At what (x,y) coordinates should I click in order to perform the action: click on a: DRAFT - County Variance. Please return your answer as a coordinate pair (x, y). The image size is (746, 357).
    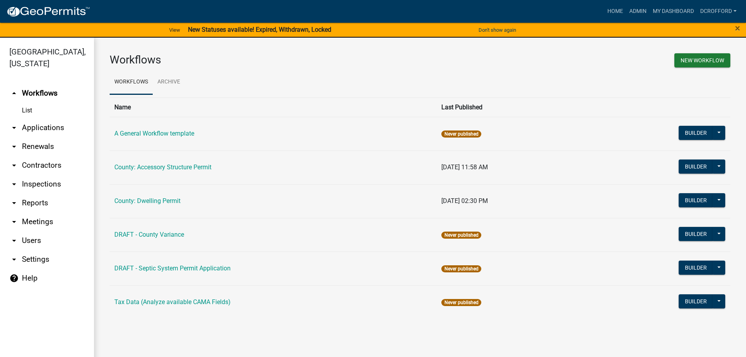
    Looking at the image, I should click on (149, 234).